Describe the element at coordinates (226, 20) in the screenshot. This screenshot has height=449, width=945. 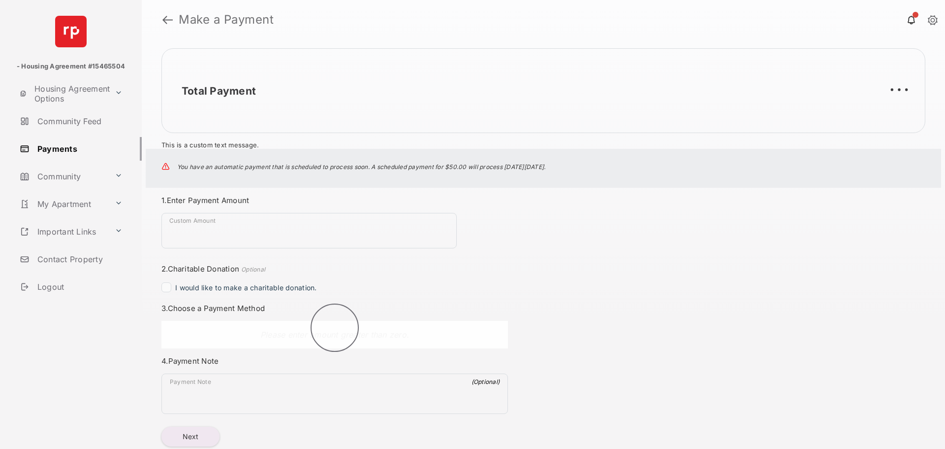
I see `strong: Make a Payment` at that location.